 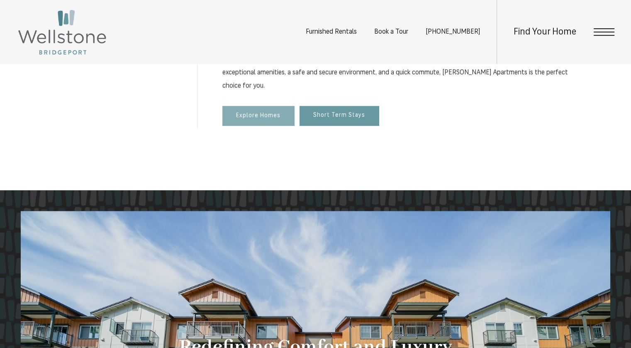 What do you see at coordinates (453, 32) in the screenshot?
I see `a: Call Us at (253) 642-8681` at bounding box center [453, 32].